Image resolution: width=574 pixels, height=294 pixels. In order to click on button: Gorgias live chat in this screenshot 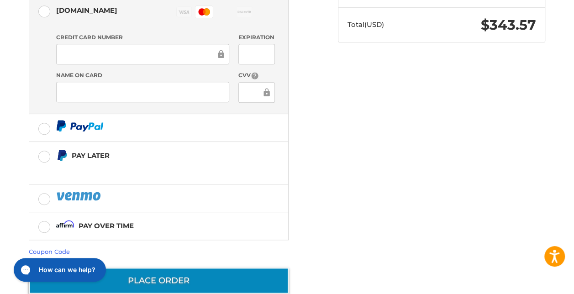, I will do `click(51, 15)`.